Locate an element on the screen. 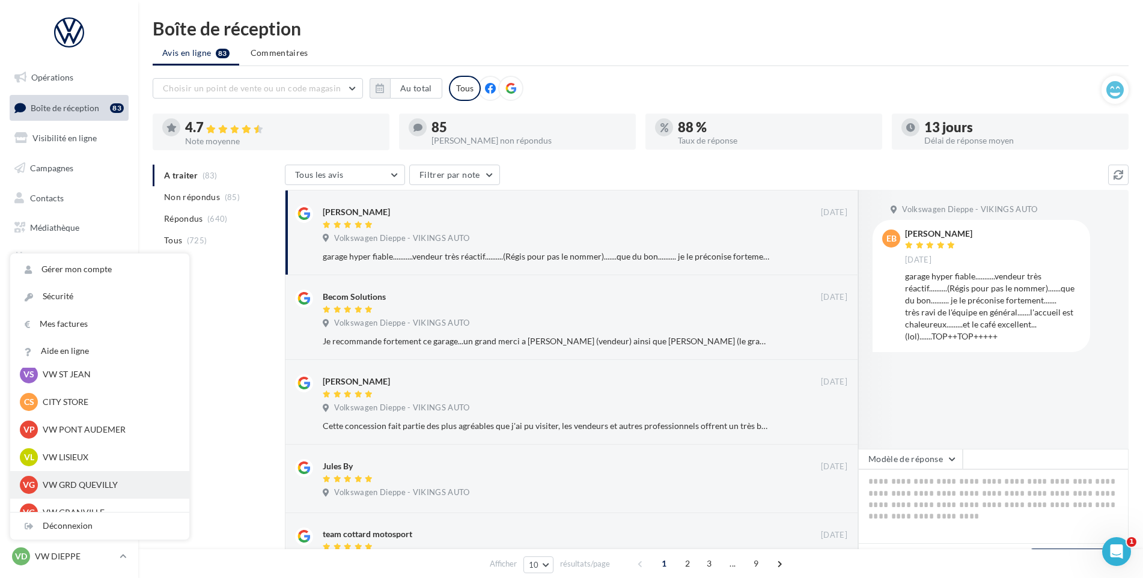  span: Contacts is located at coordinates (47, 197).